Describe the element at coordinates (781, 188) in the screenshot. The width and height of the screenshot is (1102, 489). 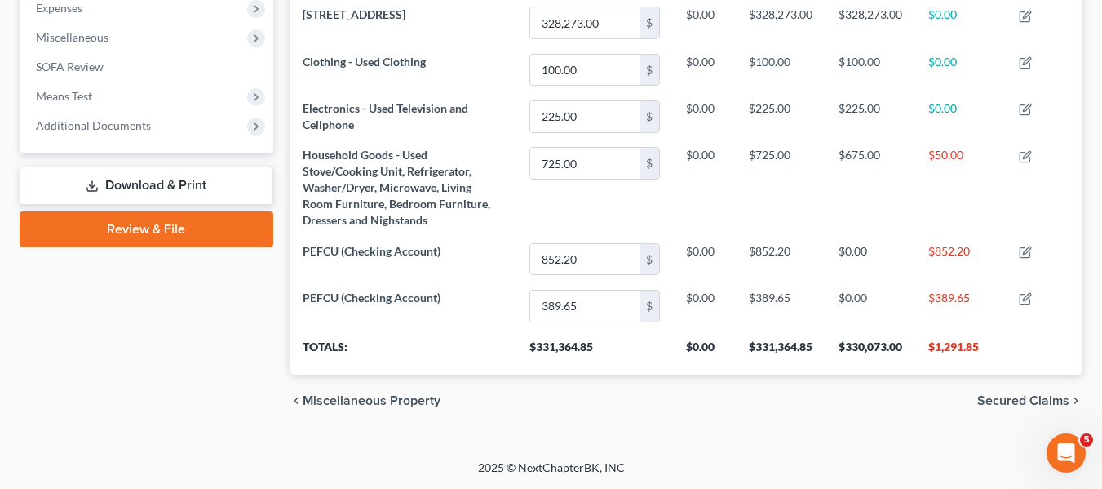
I see `td: $725.00` at that location.